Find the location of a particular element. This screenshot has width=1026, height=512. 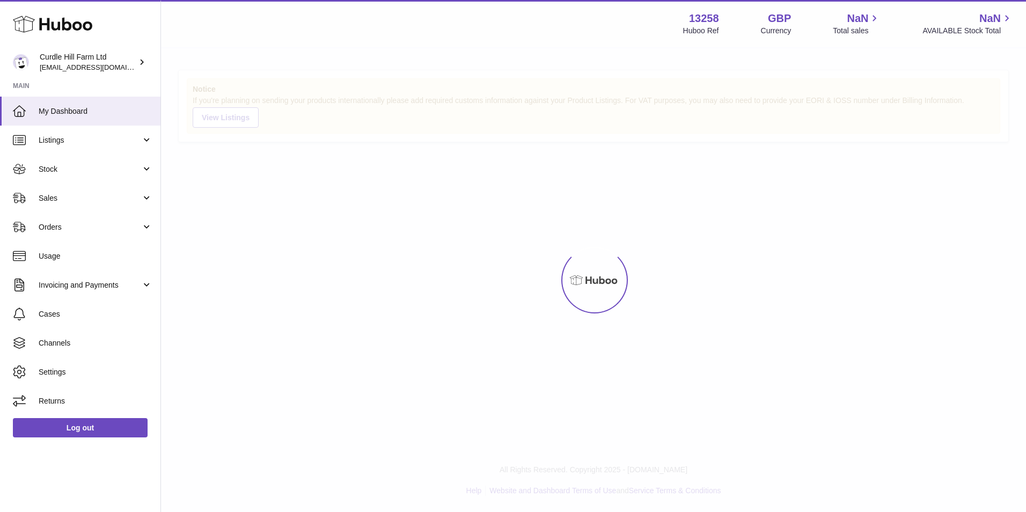

span: Channels is located at coordinates (96, 343).